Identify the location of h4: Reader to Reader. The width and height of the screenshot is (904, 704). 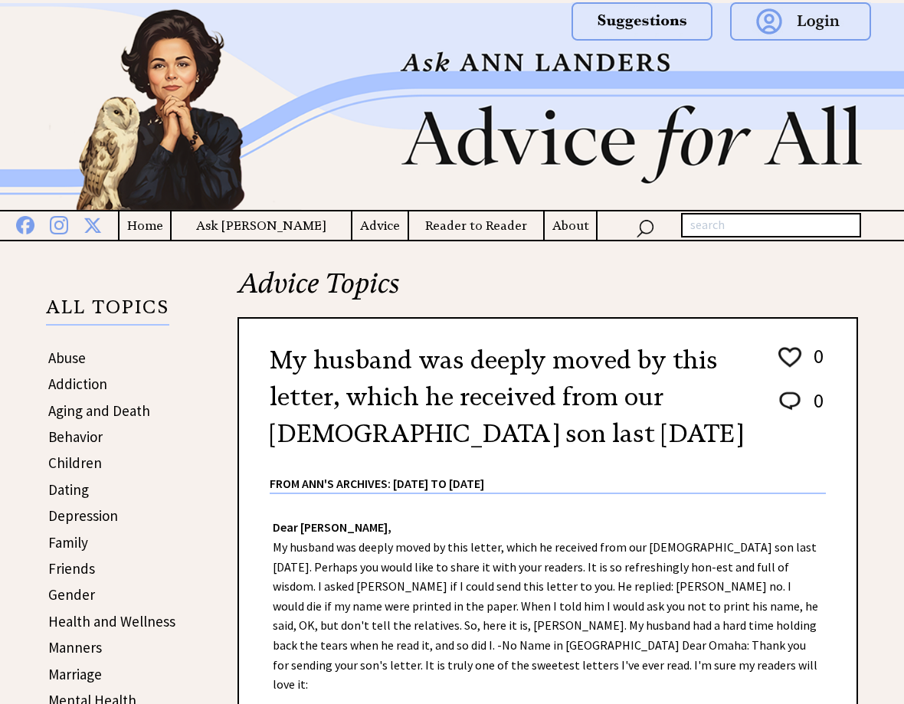
(476, 225).